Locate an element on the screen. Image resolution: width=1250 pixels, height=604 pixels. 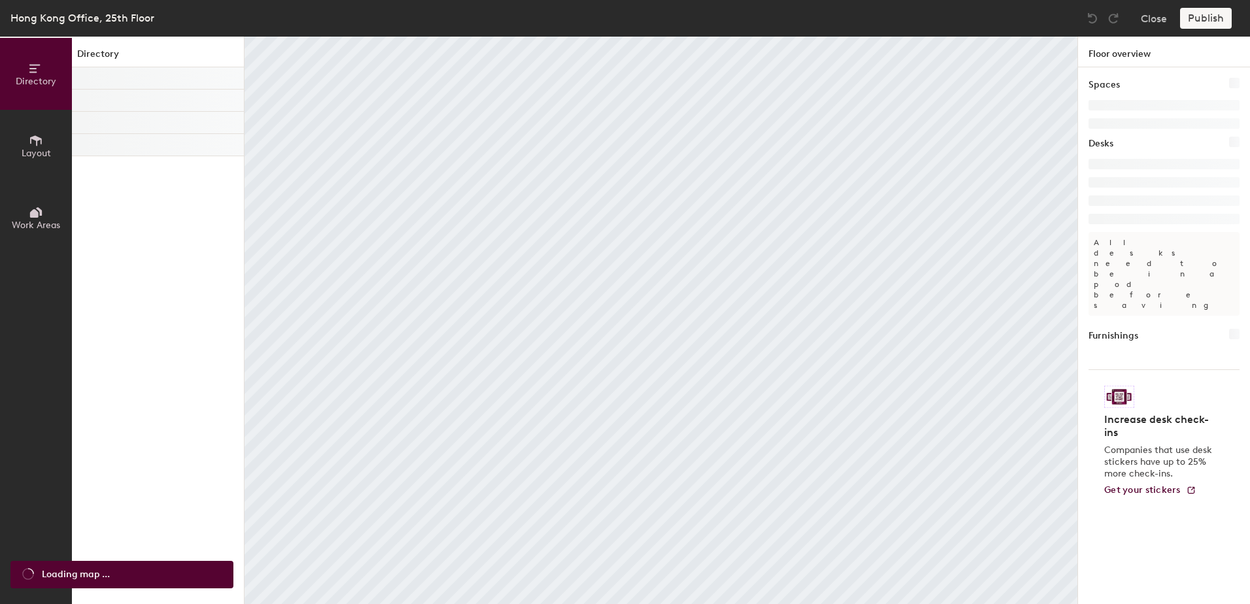
span: Loading map ... is located at coordinates (76, 575).